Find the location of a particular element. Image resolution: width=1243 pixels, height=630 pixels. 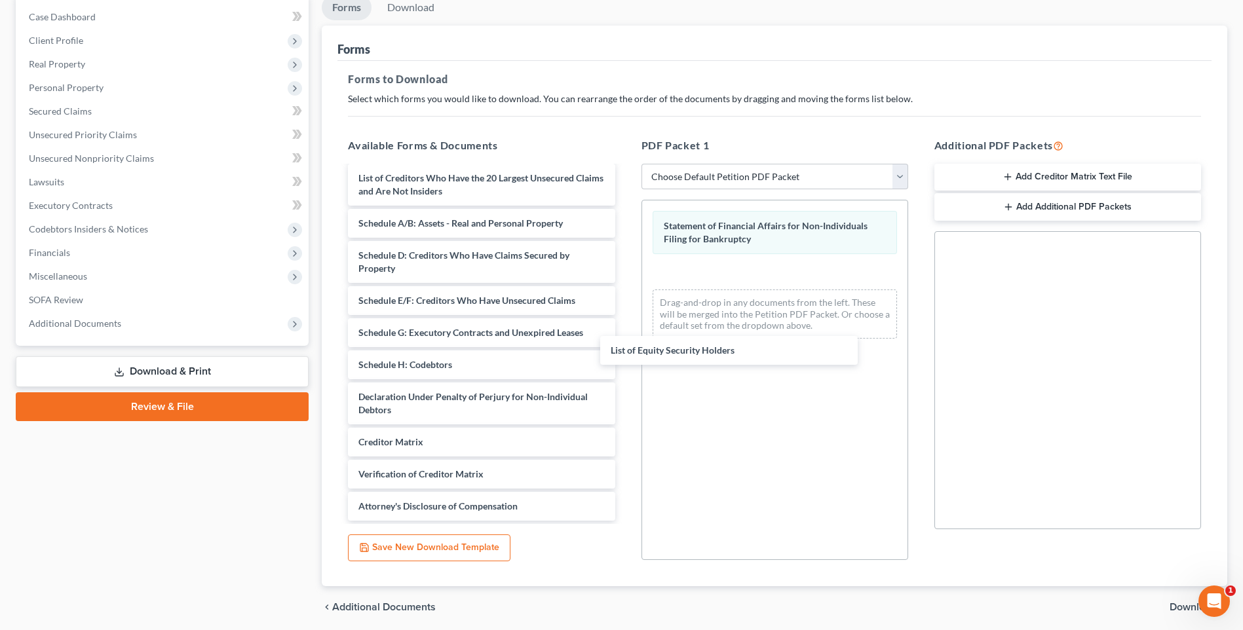

span: Unsecured Priority Claims is located at coordinates (83, 134).